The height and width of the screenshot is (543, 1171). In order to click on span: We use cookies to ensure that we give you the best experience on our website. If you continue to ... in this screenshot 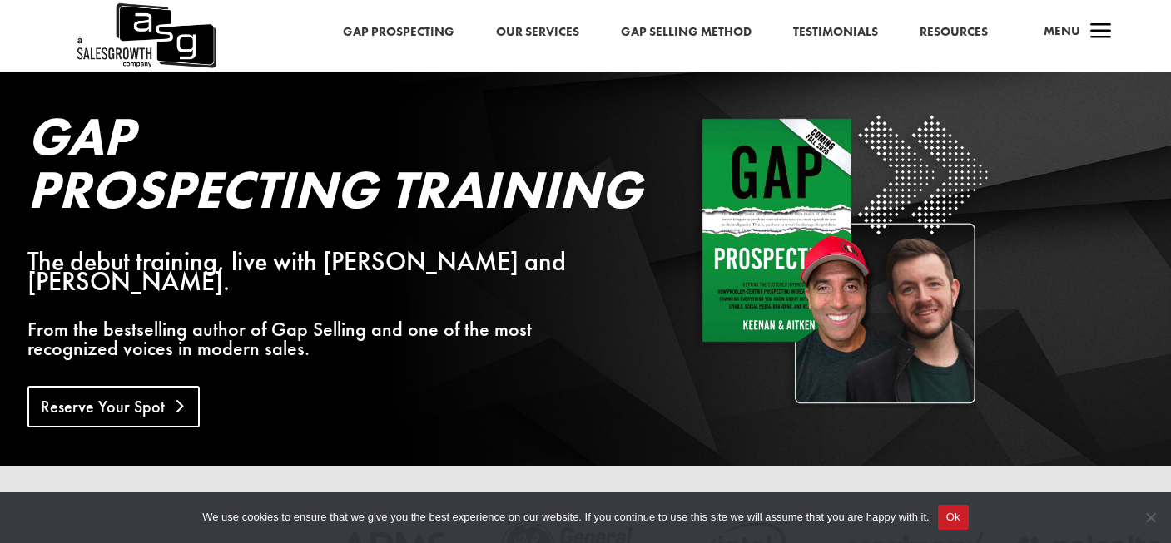, I will do `click(565, 518)`.